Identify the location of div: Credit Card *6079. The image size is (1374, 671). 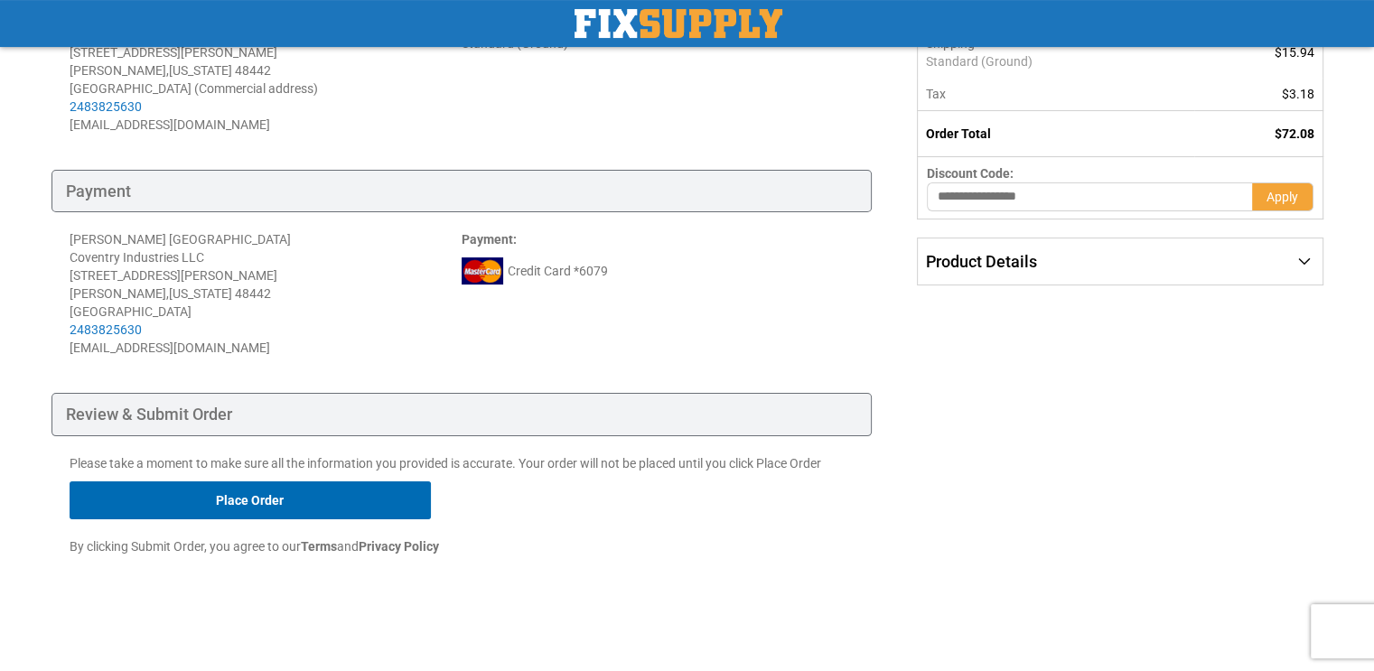
(658, 271).